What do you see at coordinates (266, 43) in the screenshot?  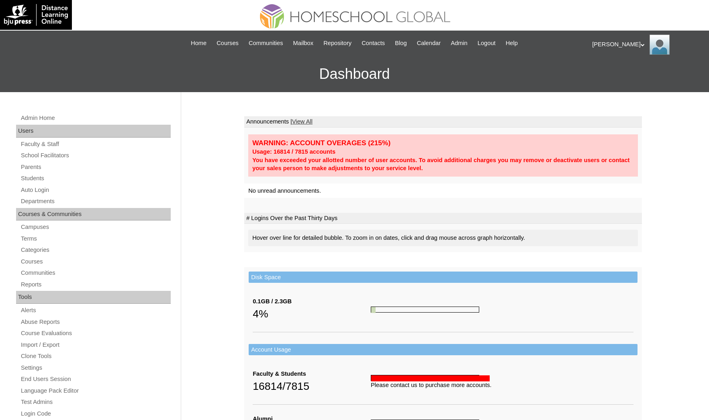 I see `span: Communities` at bounding box center [266, 43].